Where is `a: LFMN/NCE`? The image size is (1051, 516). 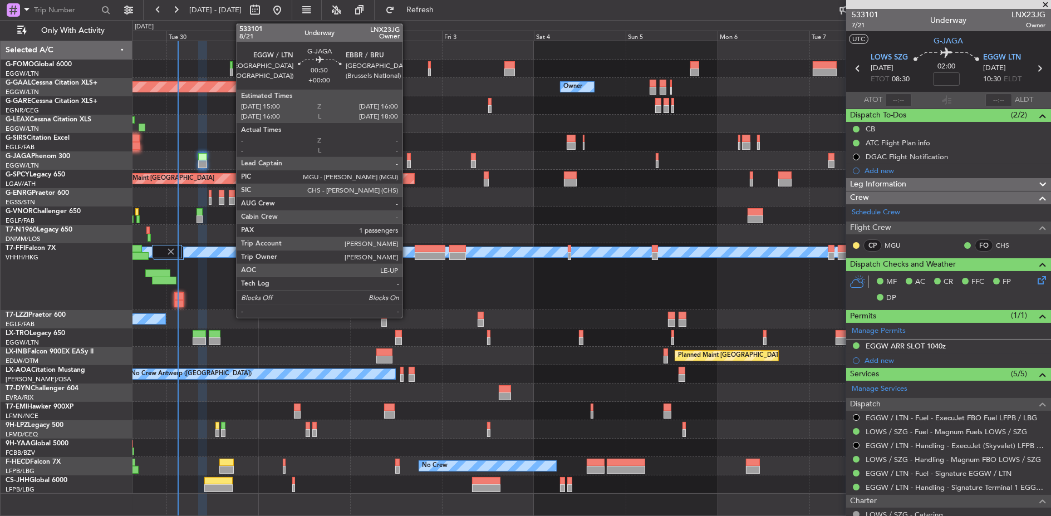 a: LFMN/NCE is located at coordinates (22, 416).